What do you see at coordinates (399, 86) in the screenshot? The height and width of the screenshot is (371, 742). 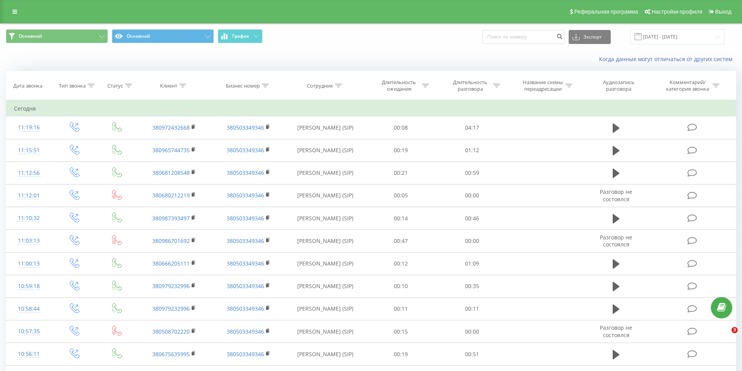 I see `div: Длительность ожидания` at bounding box center [399, 86].